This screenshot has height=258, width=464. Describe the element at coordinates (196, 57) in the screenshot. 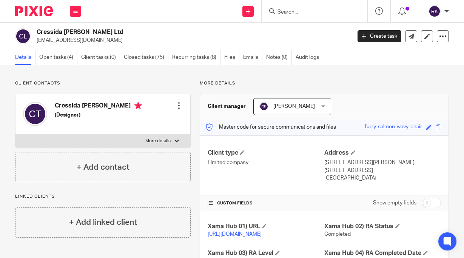

I see `a: Recurring tasks (8)` at that location.